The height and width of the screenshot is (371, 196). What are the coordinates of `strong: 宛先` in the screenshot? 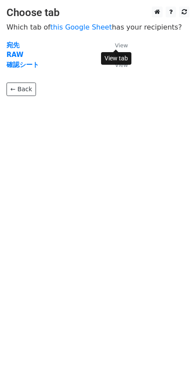 It's located at (13, 45).